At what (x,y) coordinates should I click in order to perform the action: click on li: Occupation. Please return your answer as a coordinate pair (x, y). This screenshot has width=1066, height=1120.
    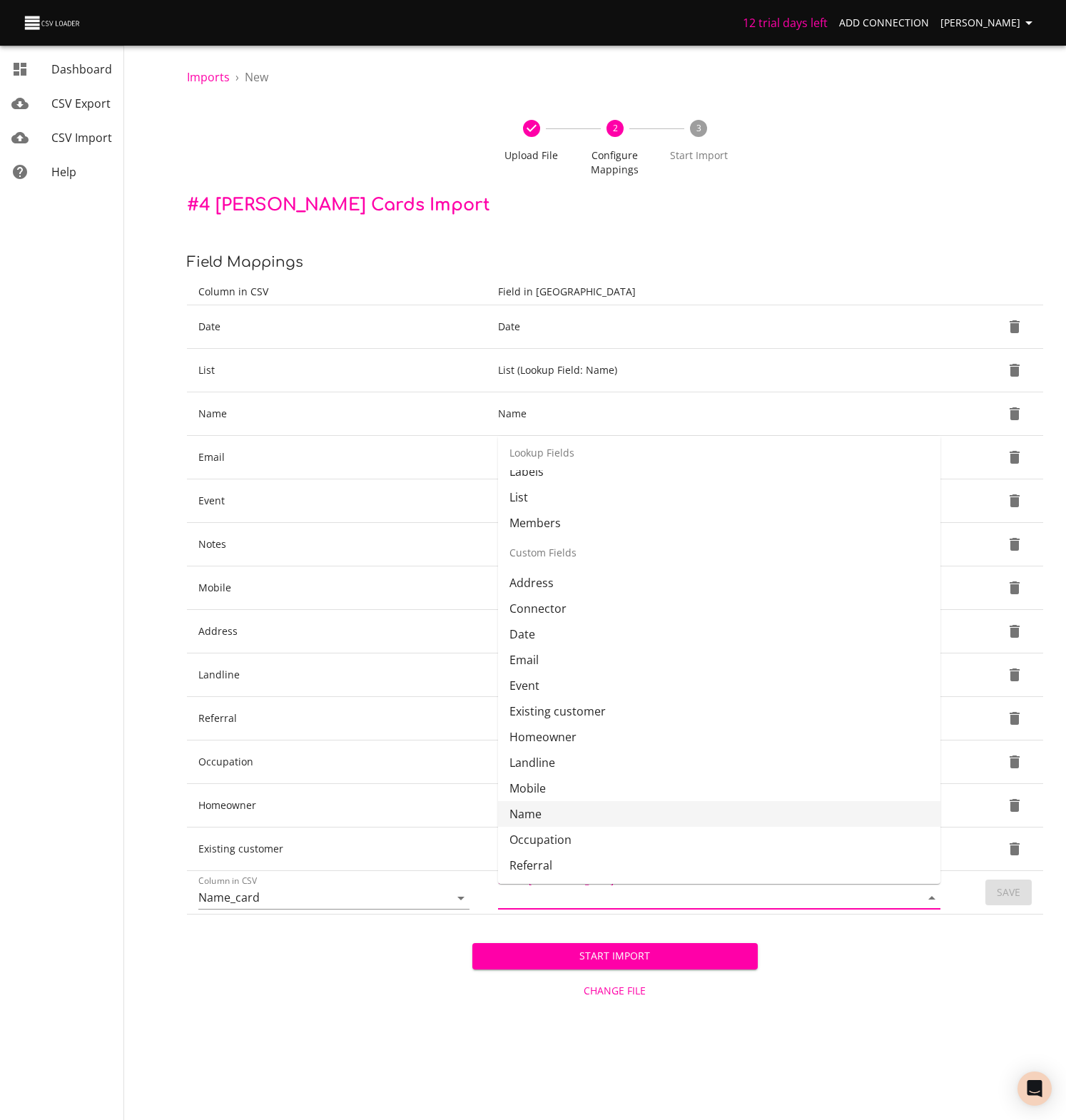
    Looking at the image, I should click on (719, 840).